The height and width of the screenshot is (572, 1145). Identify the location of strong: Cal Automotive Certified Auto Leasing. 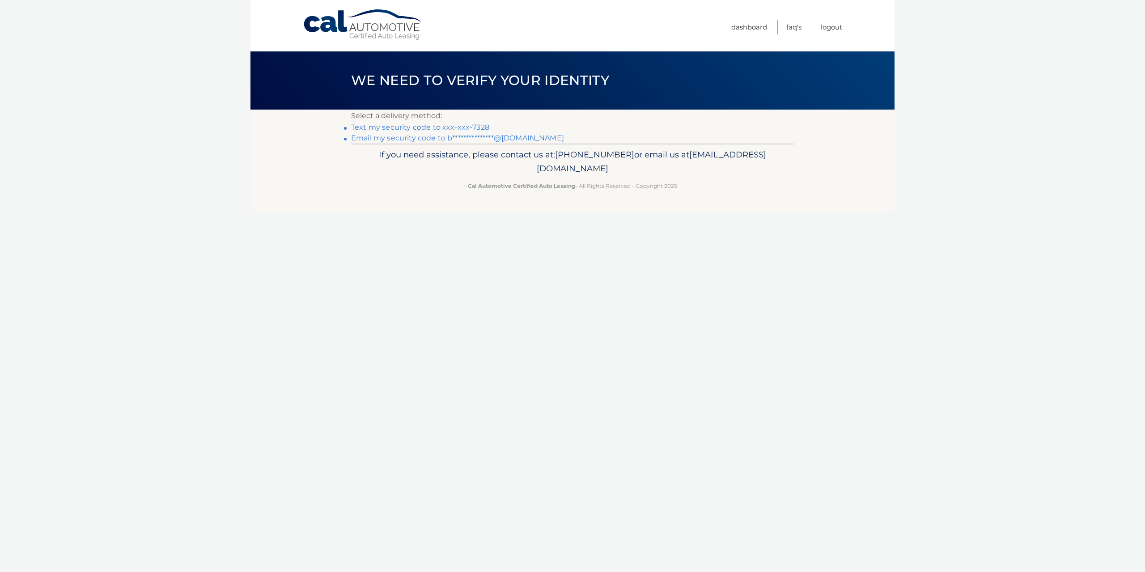
(521, 186).